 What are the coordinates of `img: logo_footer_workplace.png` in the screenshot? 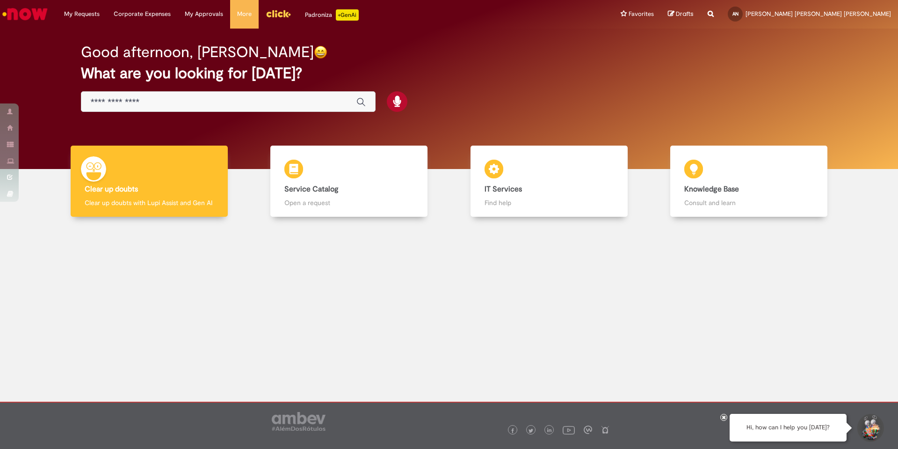 It's located at (588, 430).